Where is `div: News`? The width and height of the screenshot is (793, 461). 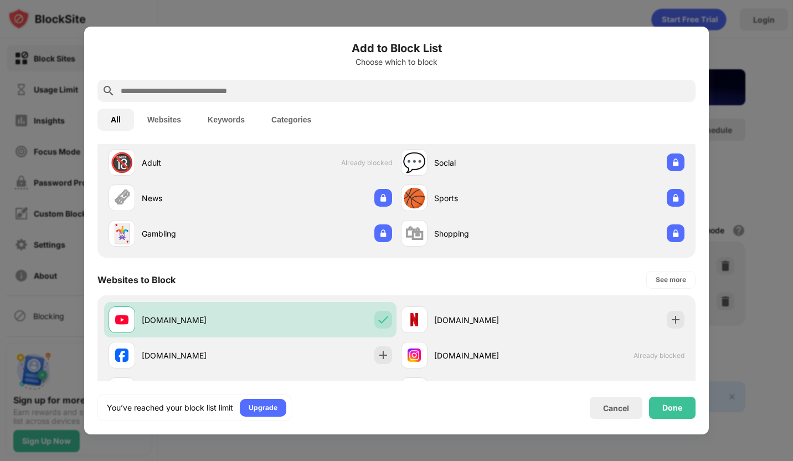
div: News is located at coordinates (196, 198).